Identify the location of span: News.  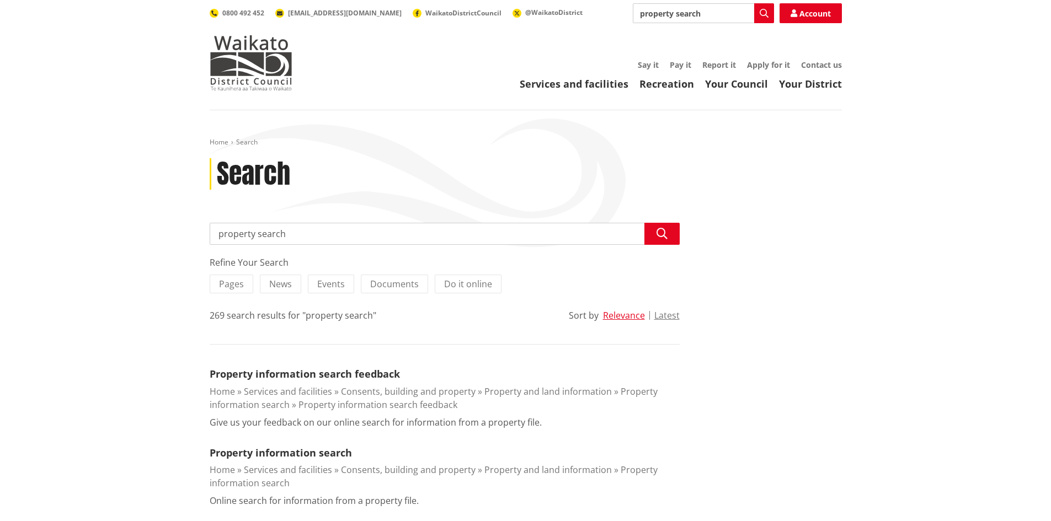
(280, 284).